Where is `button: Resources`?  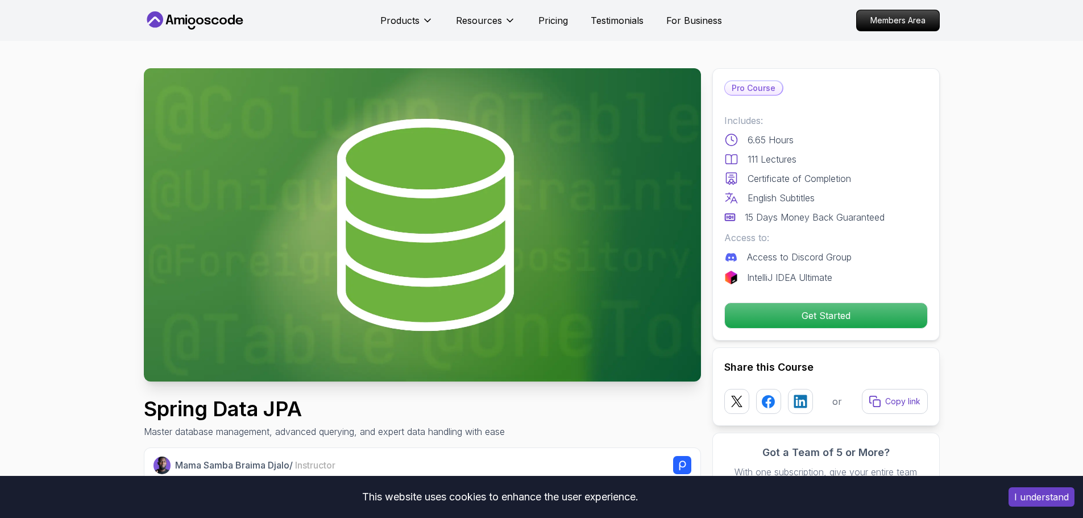 button: Resources is located at coordinates (486, 25).